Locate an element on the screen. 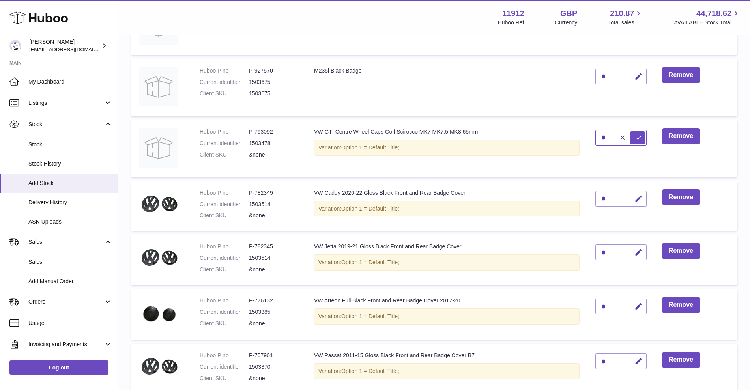  dd: P-927570 is located at coordinates (273, 71).